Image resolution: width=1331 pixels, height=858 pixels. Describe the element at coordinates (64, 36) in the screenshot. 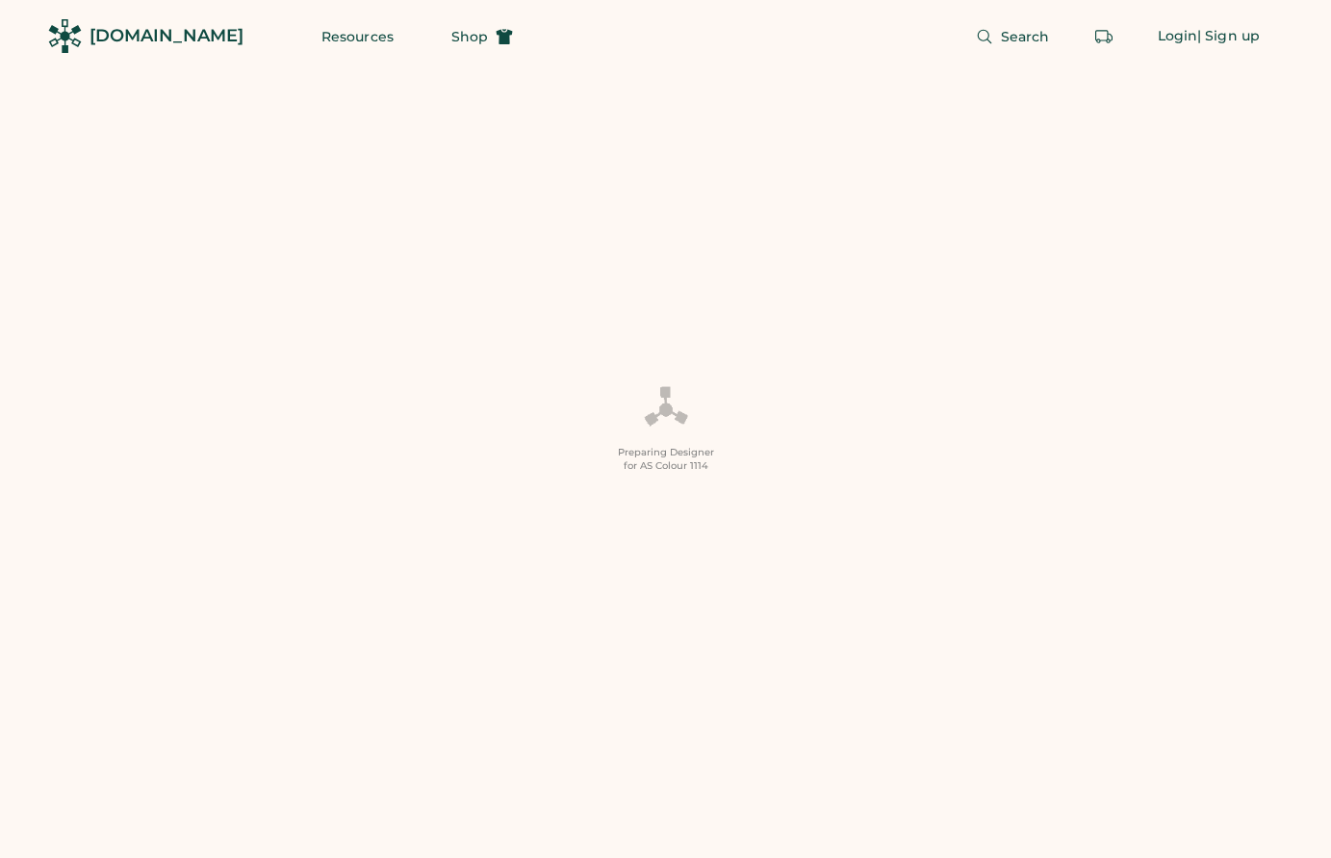

I see `img: Rendered Logo - Screens` at that location.